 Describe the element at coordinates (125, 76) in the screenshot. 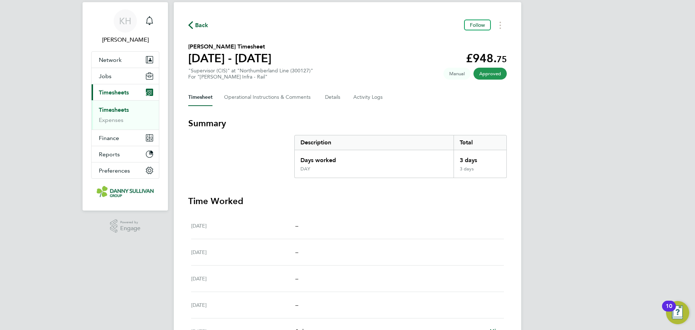

I see `button: Jobs` at that location.